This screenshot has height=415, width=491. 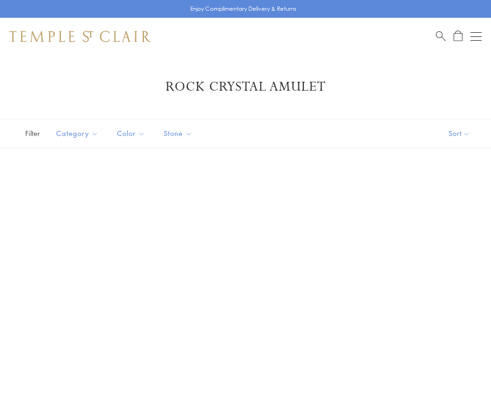 I want to click on span: Color, so click(x=132, y=133).